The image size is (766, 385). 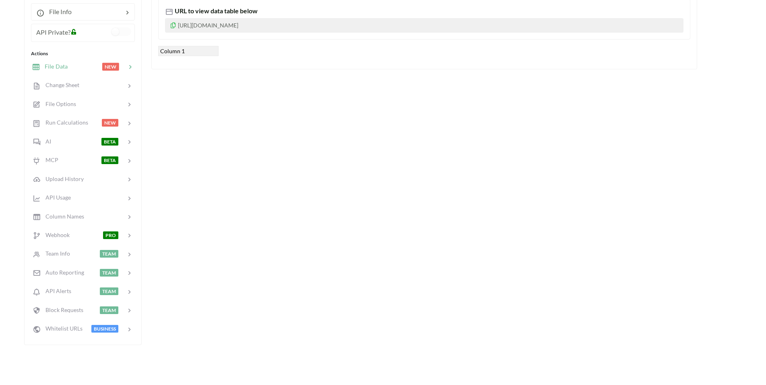 What do you see at coordinates (215, 10) in the screenshot?
I see `span: URL to view data table below` at bounding box center [215, 10].